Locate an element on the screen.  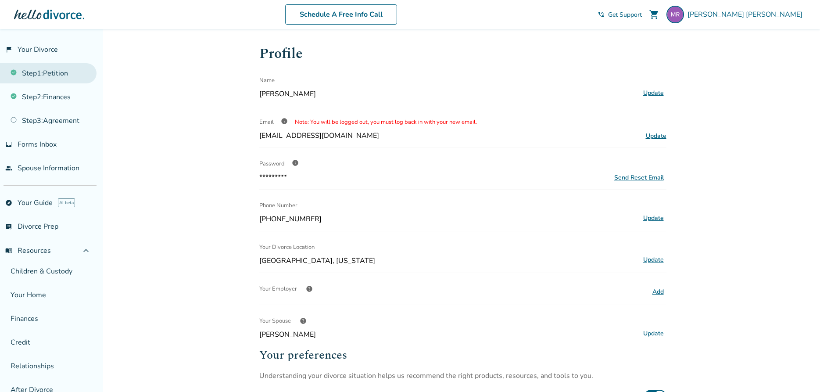
span: expand_less is located at coordinates (86, 250).